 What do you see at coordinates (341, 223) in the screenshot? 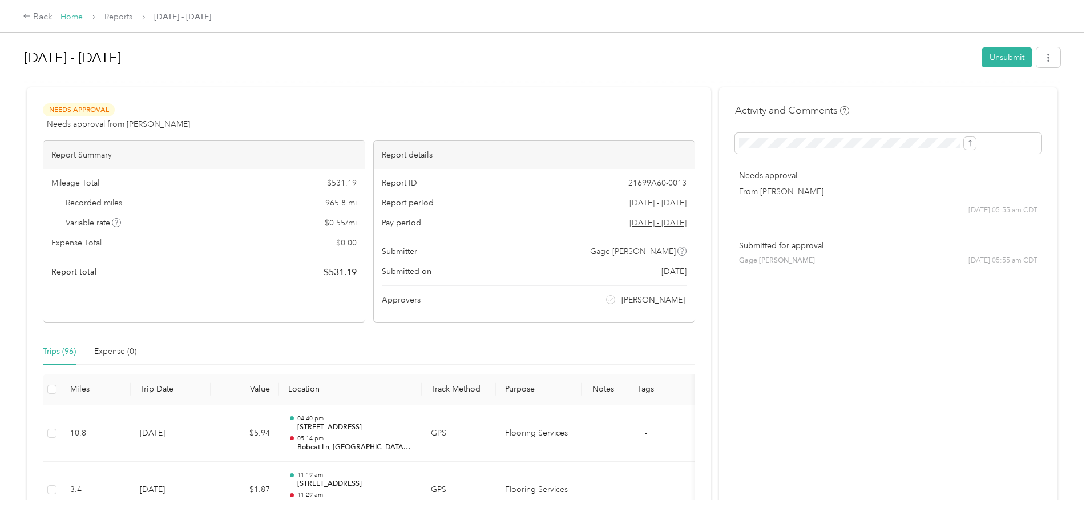
I see `span: $ 0.55 / mi` at bounding box center [341, 223].